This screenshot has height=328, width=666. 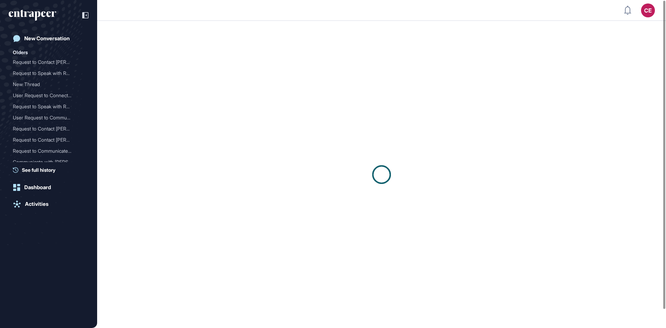 I want to click on div: Activities, so click(x=37, y=204).